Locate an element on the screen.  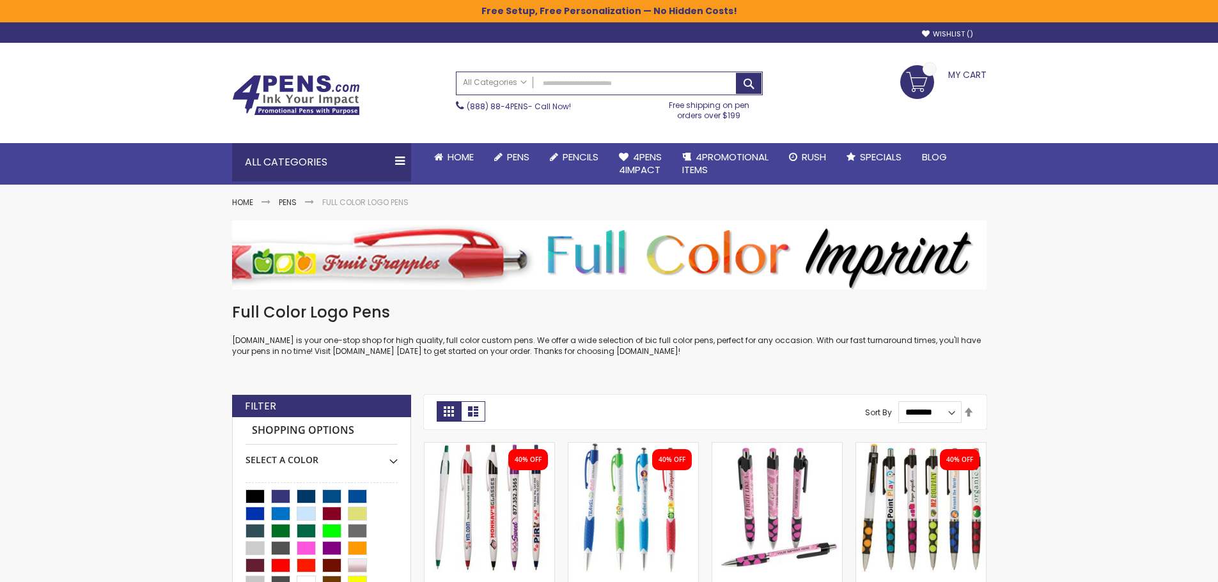
a: Rush is located at coordinates (807, 157).